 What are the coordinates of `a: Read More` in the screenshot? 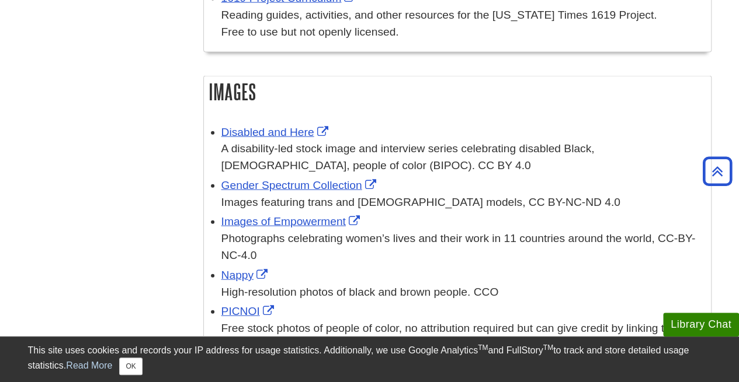 It's located at (89, 366).